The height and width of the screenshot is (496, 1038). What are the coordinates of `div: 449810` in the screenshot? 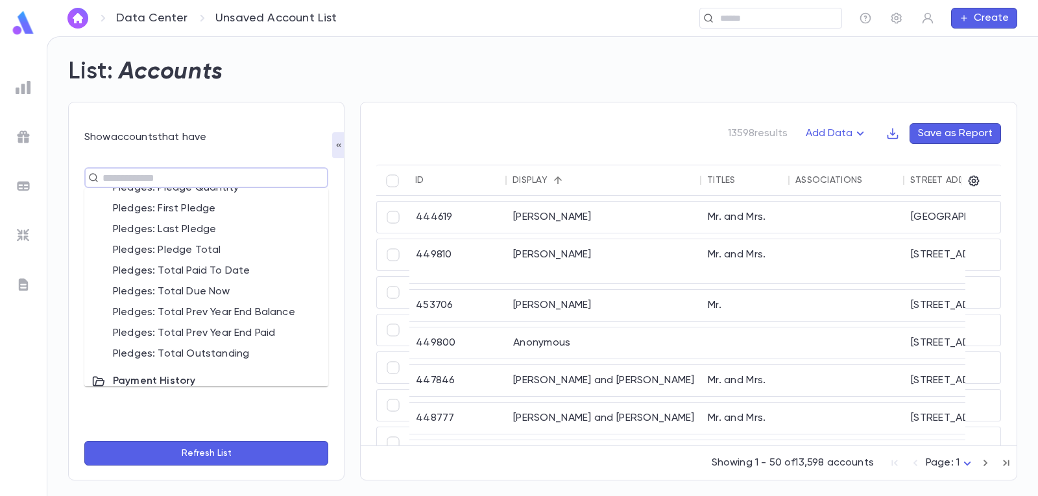 It's located at (458, 261).